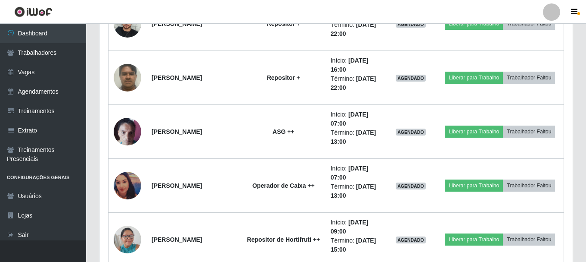 This screenshot has height=262, width=586. I want to click on img: 1733770253666.jpeg, so click(128, 131).